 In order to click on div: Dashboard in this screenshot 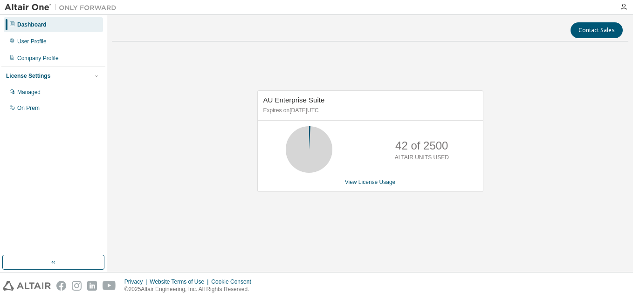, I will do `click(32, 25)`.